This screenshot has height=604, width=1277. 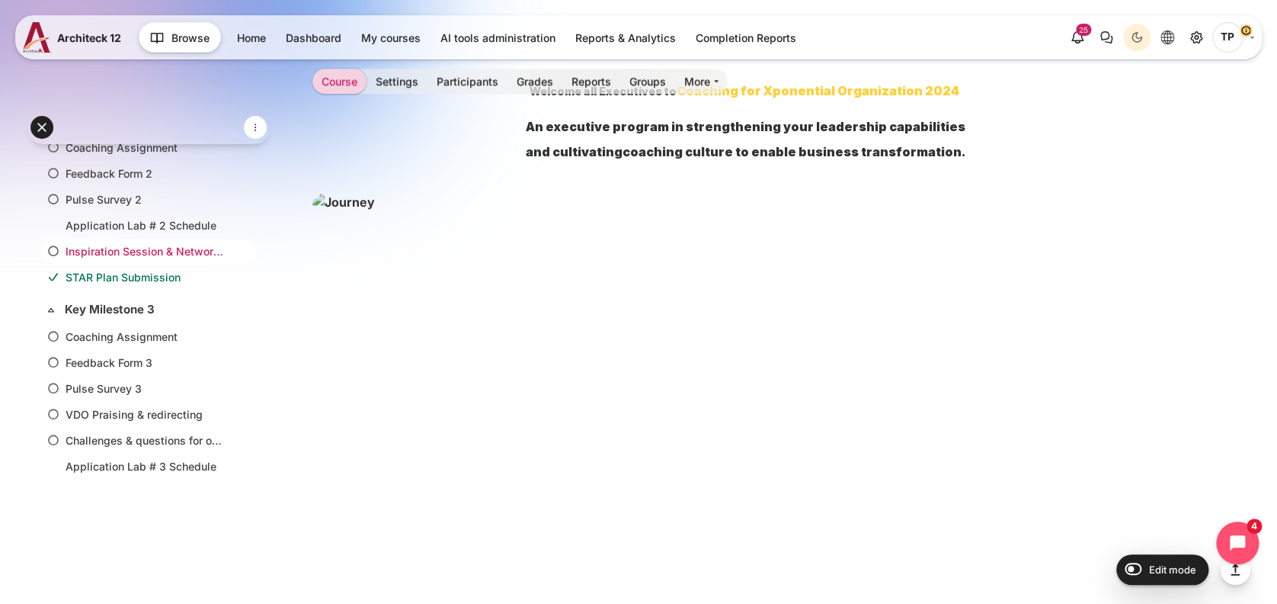 I want to click on a: Feedback Form 2, so click(x=146, y=173).